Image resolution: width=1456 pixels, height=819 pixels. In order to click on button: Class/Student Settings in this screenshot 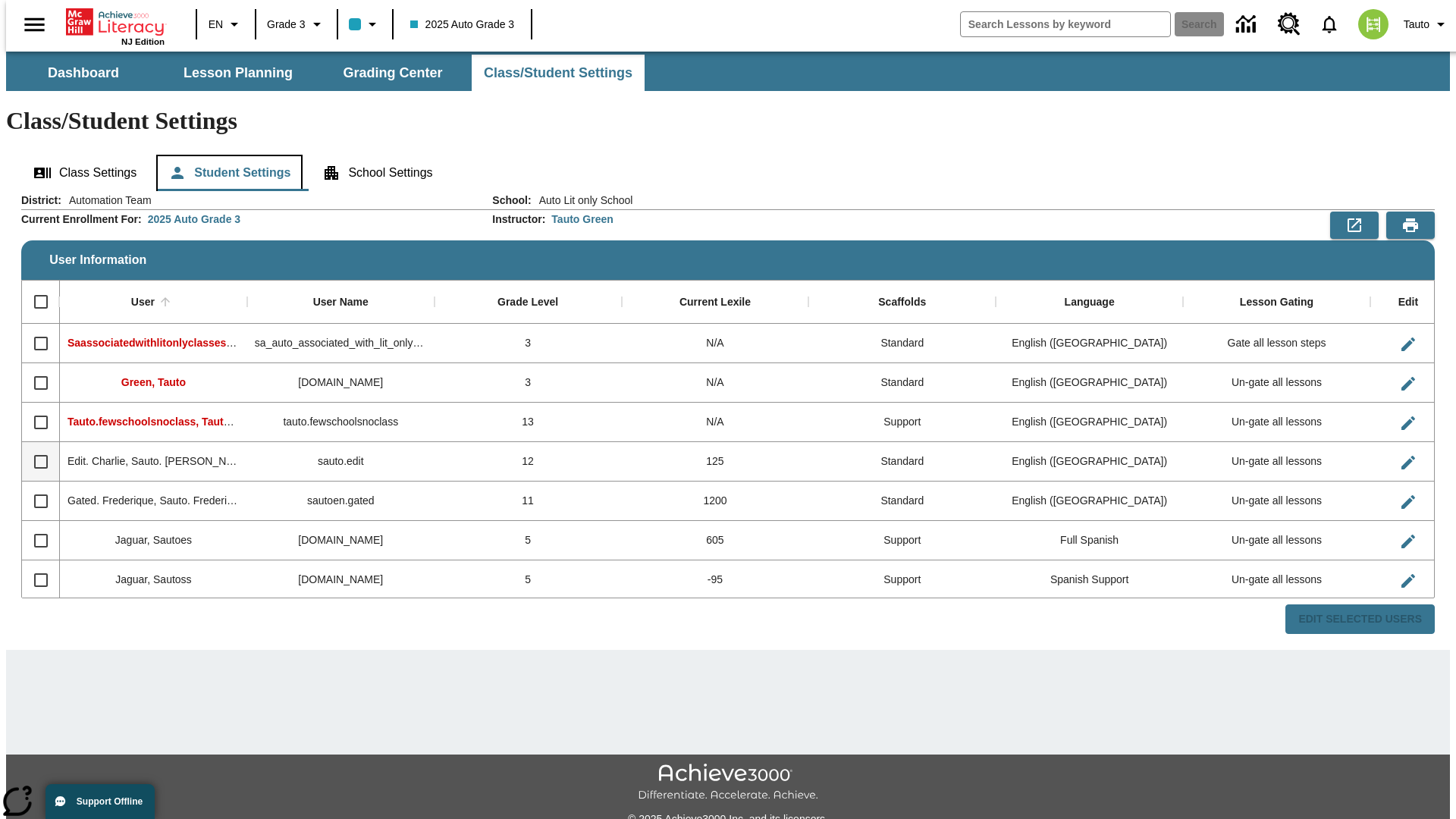, I will do `click(558, 73)`.